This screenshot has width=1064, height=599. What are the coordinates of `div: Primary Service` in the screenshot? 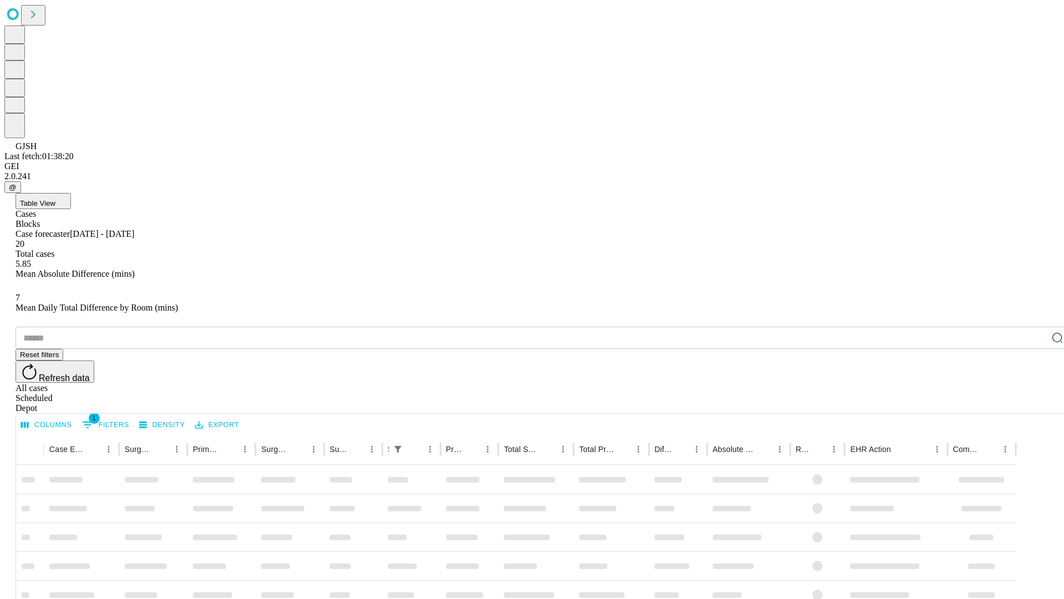 It's located at (207, 449).